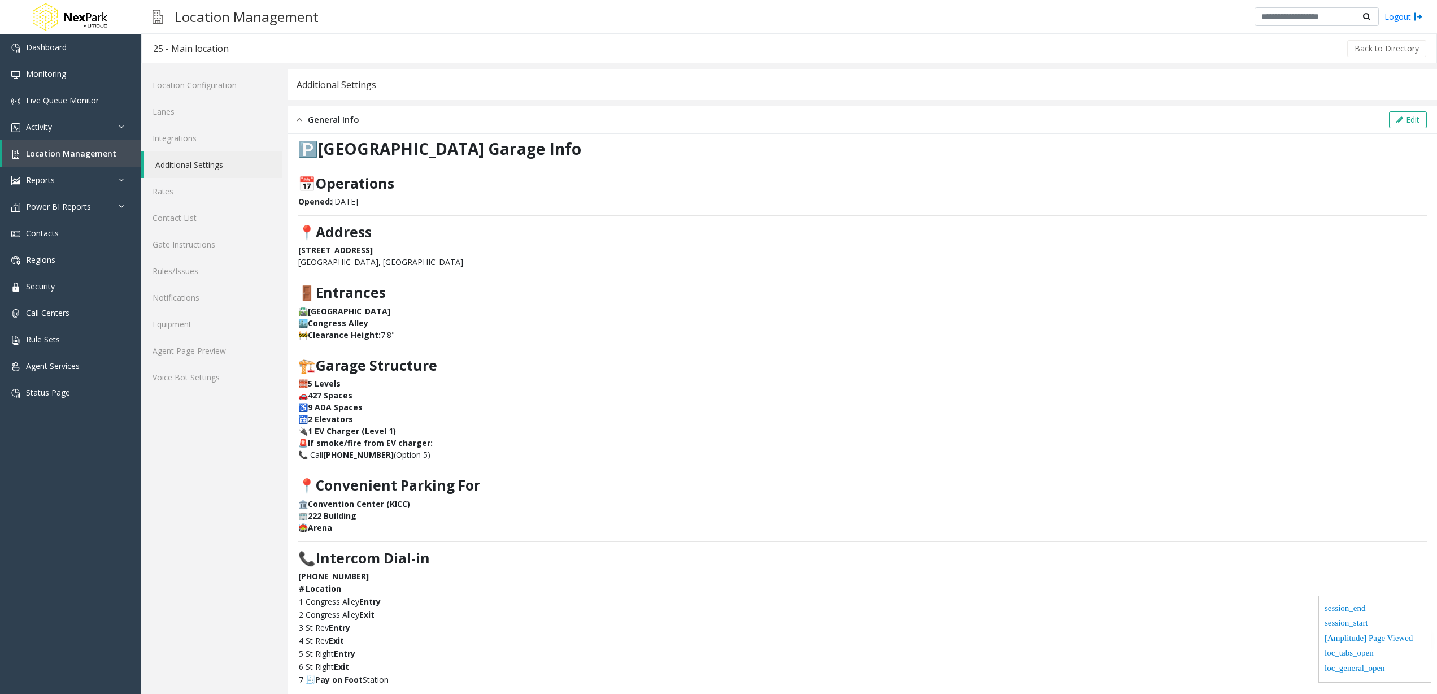 The image size is (1437, 694). Describe the element at coordinates (302, 627) in the screenshot. I see `td: 3` at that location.